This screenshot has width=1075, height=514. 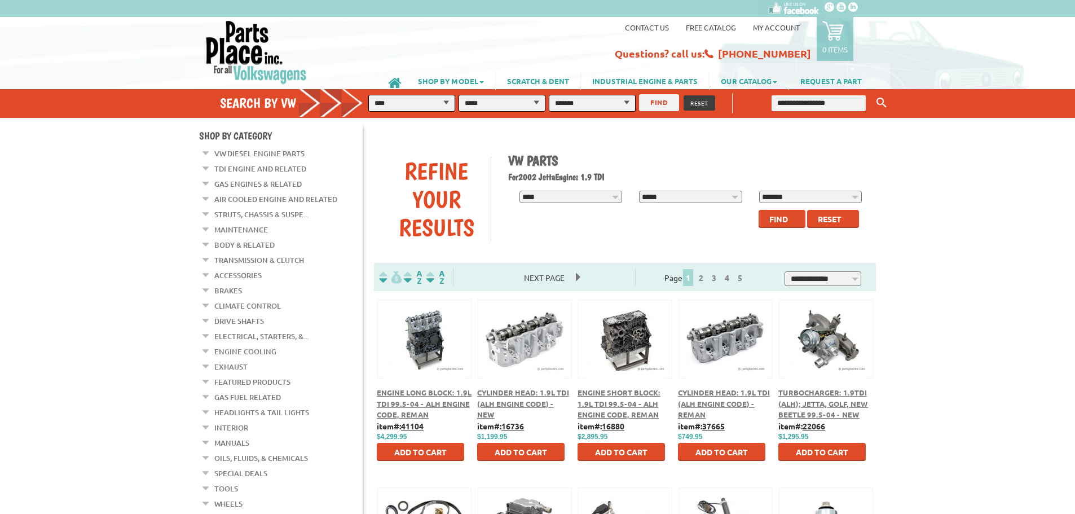 I want to click on a: Drive Shafts, so click(x=239, y=321).